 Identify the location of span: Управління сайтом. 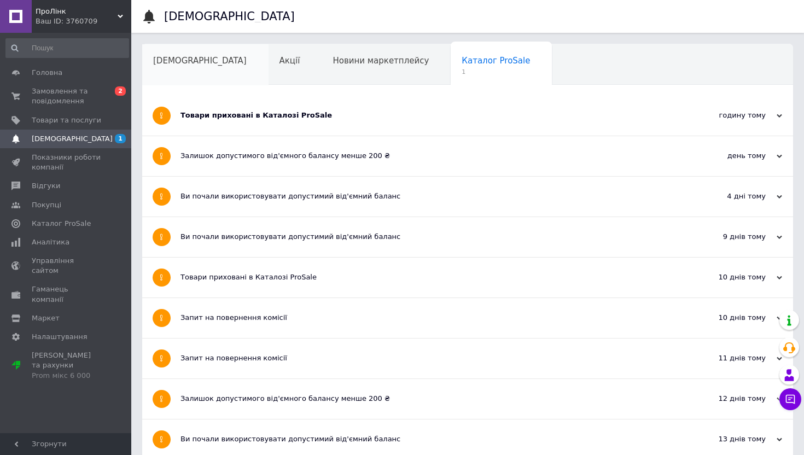
(66, 266).